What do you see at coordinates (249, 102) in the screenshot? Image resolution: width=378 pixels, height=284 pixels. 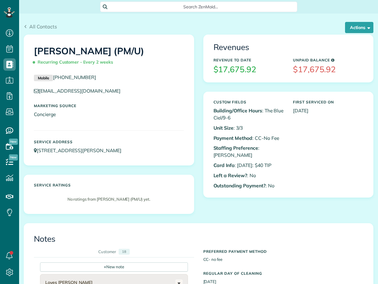 I see `h5: Custom Fields` at bounding box center [249, 102].